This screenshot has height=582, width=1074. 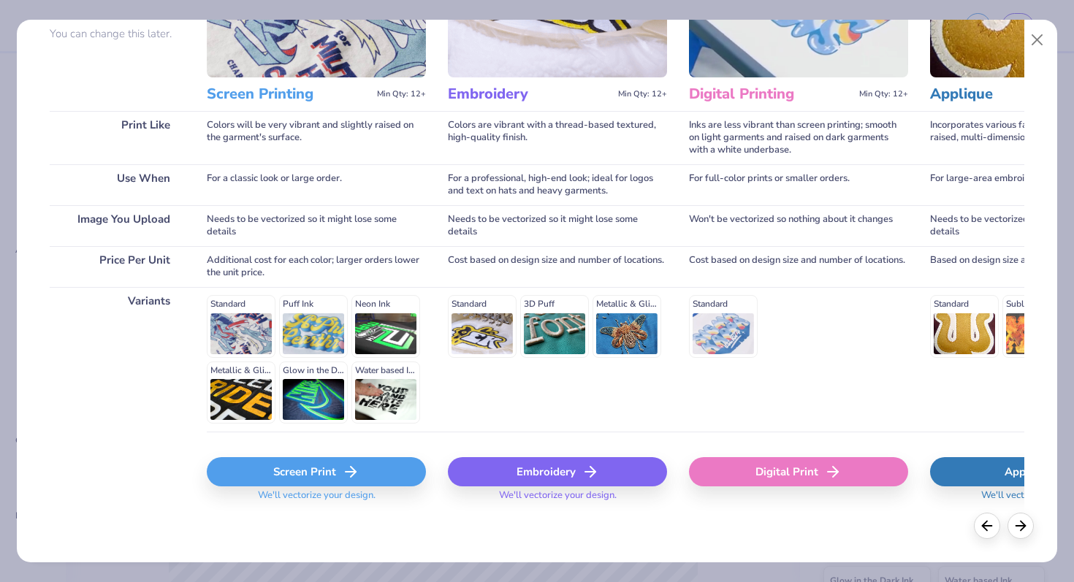 I want to click on div: Variants, so click(x=117, y=359).